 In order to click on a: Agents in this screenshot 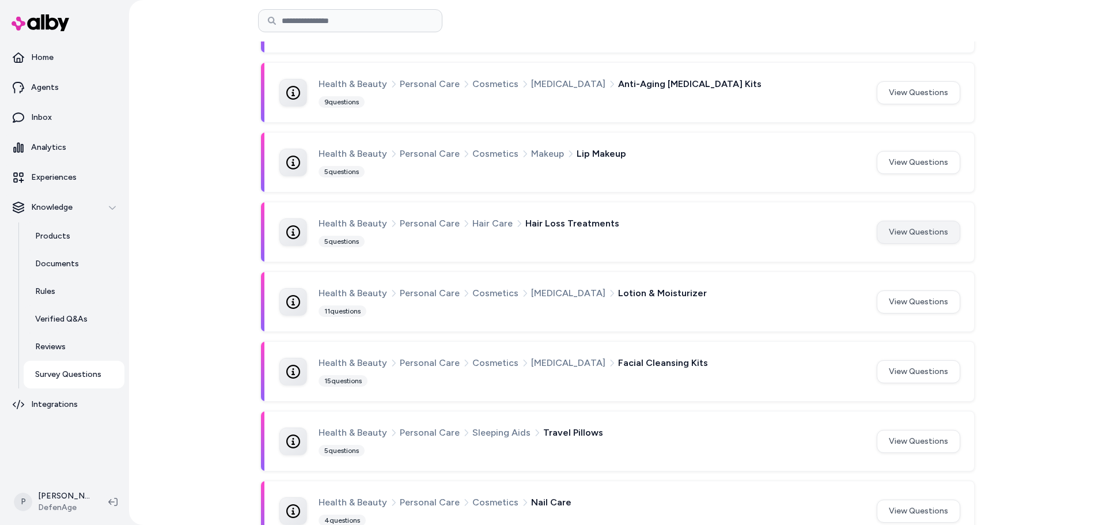, I will do `click(64, 88)`.